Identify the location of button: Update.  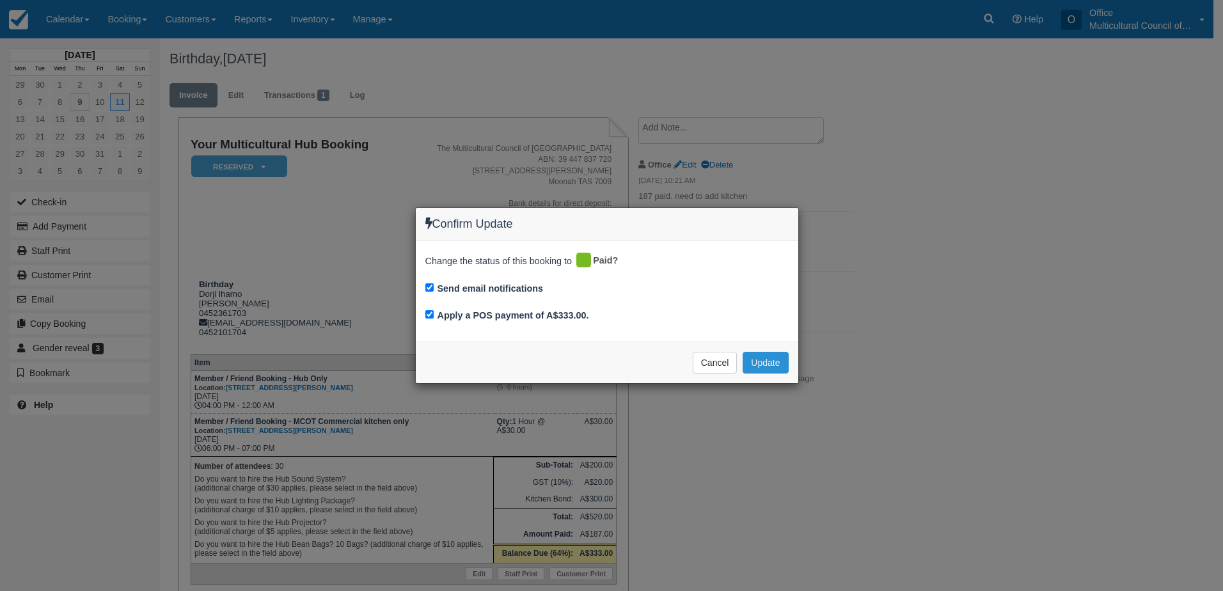
(765, 363).